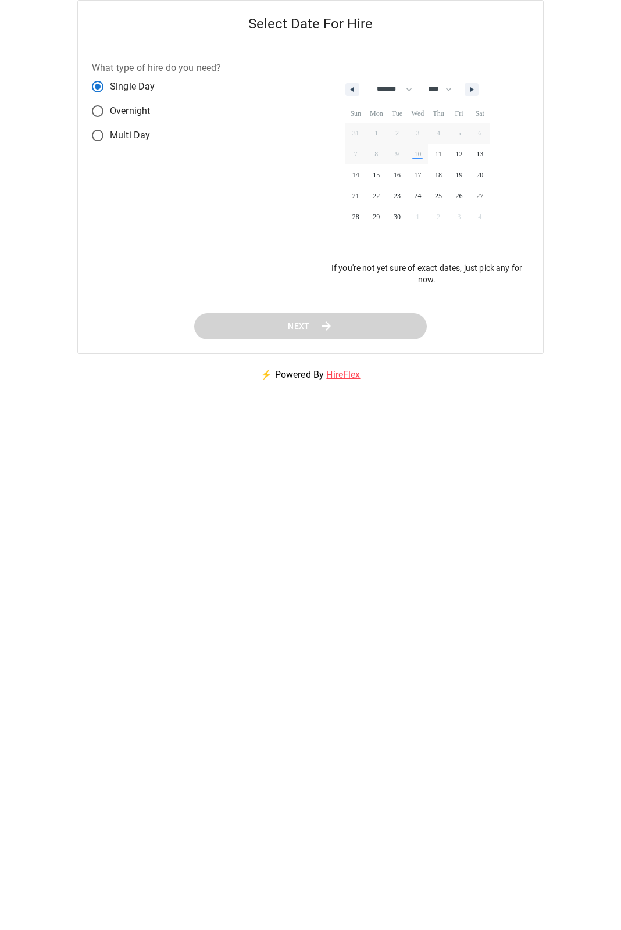  What do you see at coordinates (310, 326) in the screenshot?
I see `button: Next` at bounding box center [310, 326].